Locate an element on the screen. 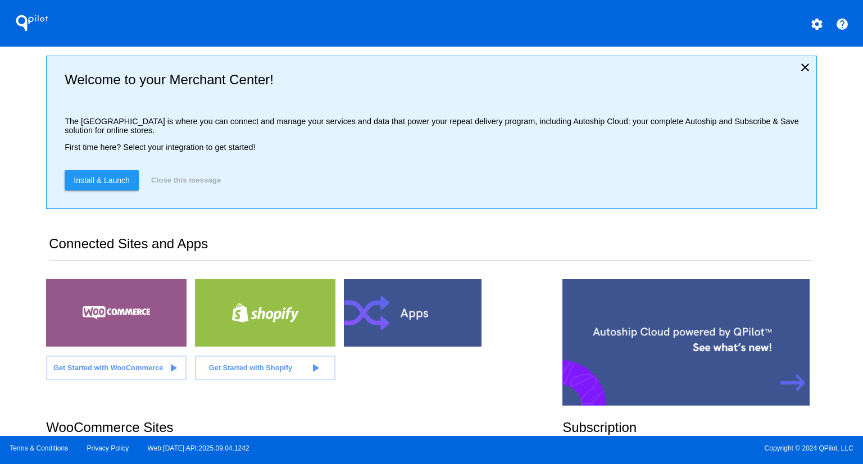 This screenshot has height=464, width=863. h2: WooCommerce Sites is located at coordinates (304, 428).